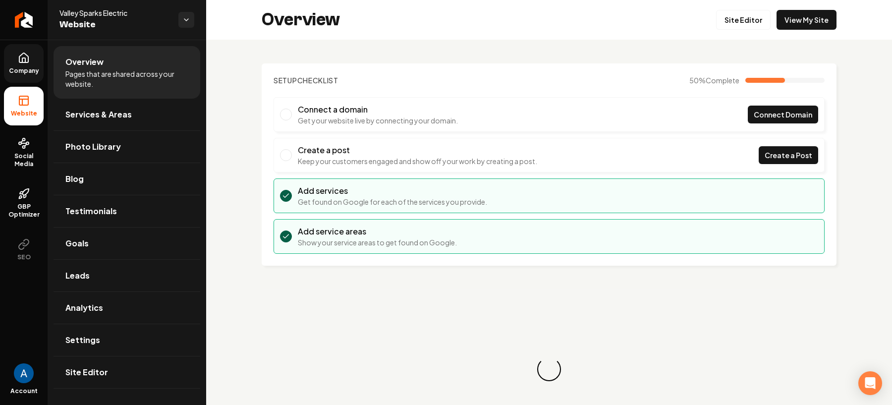 Image resolution: width=892 pixels, height=405 pixels. What do you see at coordinates (723, 80) in the screenshot?
I see `span: Complete` at bounding box center [723, 80].